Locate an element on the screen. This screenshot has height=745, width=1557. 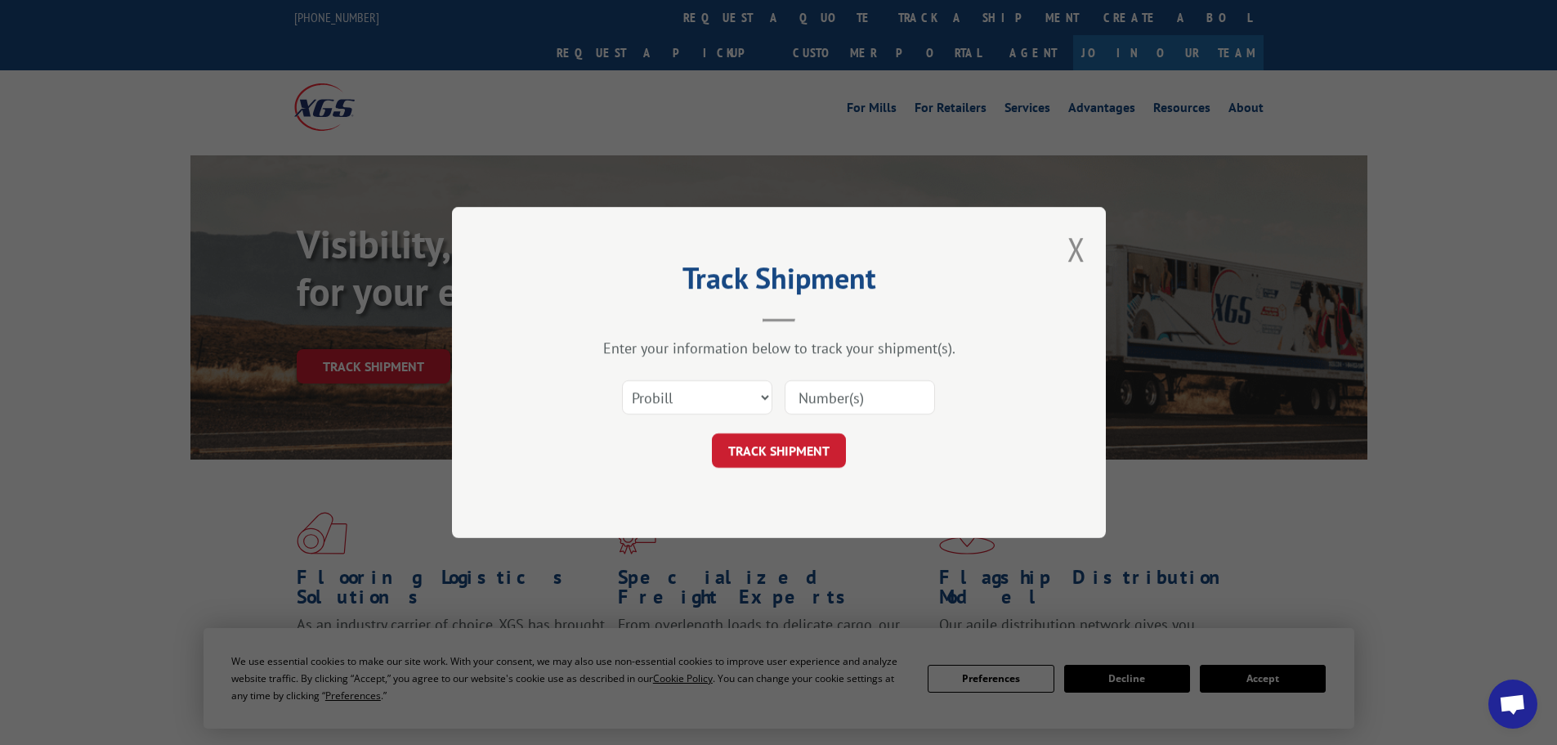
h2: Track Shipment is located at coordinates (779, 282).